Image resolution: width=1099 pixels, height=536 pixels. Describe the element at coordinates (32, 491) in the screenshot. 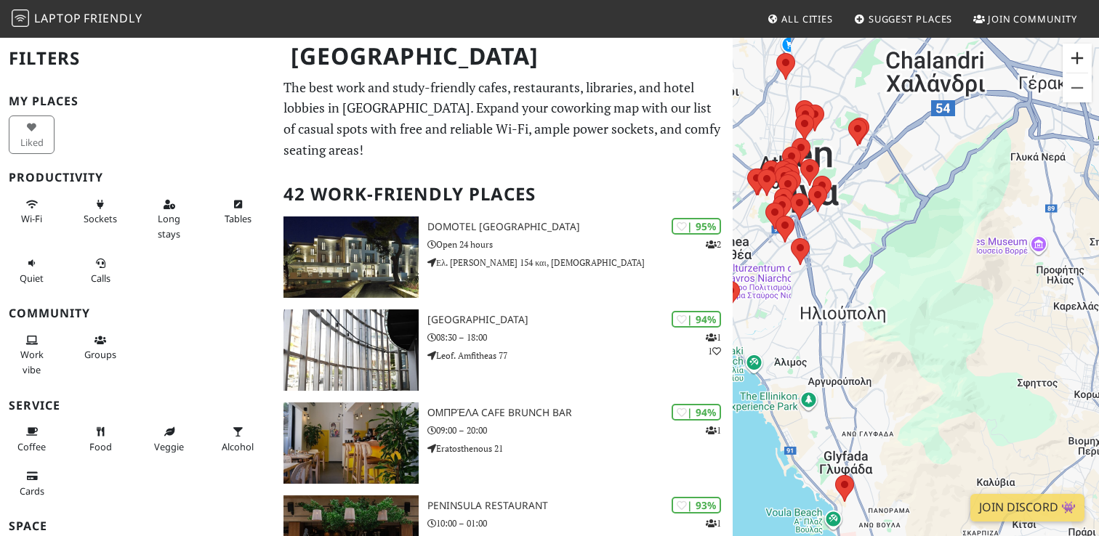

I see `span: Credit cards` at that location.